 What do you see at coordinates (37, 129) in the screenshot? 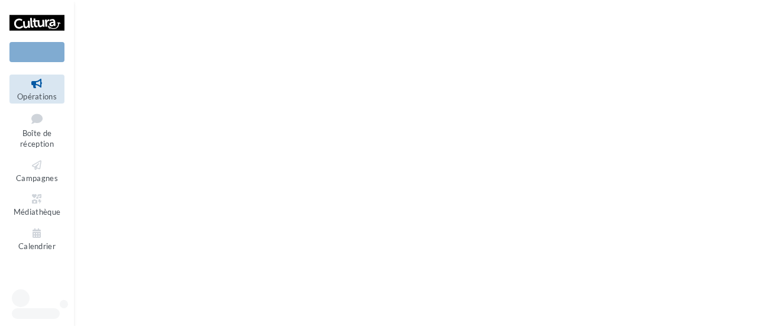
I see `a: Boîte de réception` at bounding box center [37, 129].